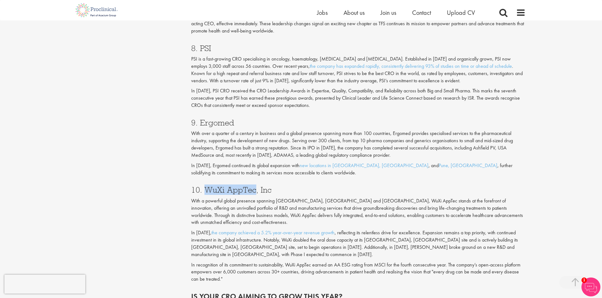 This screenshot has width=602, height=298. Describe the element at coordinates (421, 13) in the screenshot. I see `a: Contact` at that location.